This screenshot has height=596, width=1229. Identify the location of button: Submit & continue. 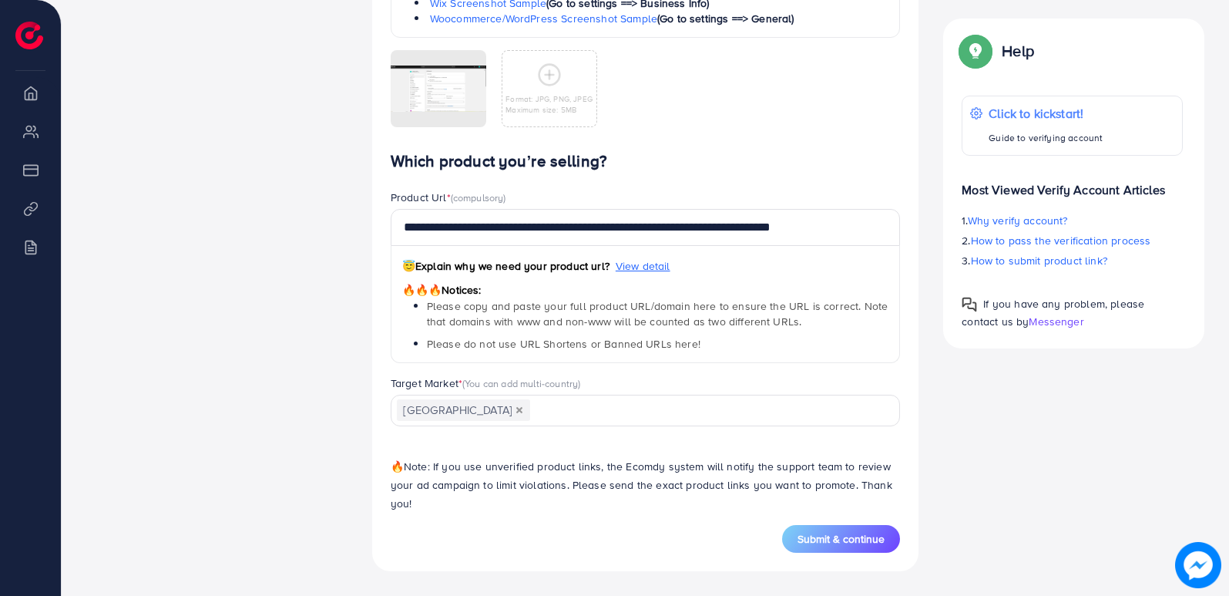
(841, 539).